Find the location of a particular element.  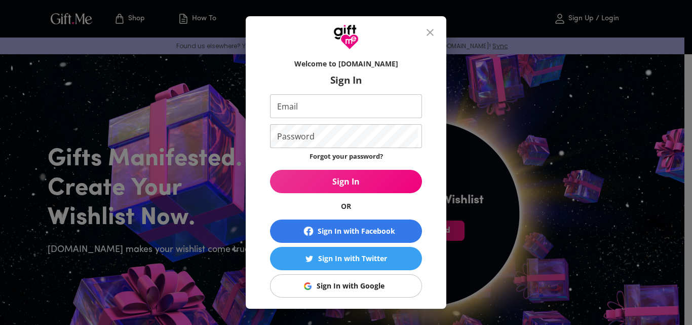

h6: Sign In is located at coordinates (346, 80).